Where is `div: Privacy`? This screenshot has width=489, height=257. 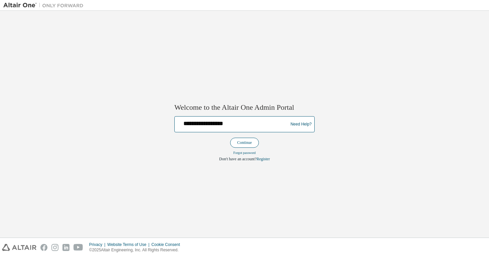
div: Privacy is located at coordinates (98, 244).